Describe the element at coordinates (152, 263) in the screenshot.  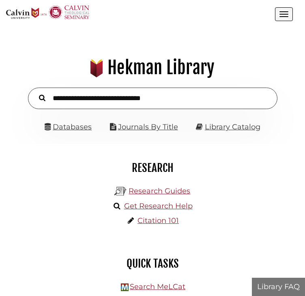
I see `h2: Quick Tasks` at that location.